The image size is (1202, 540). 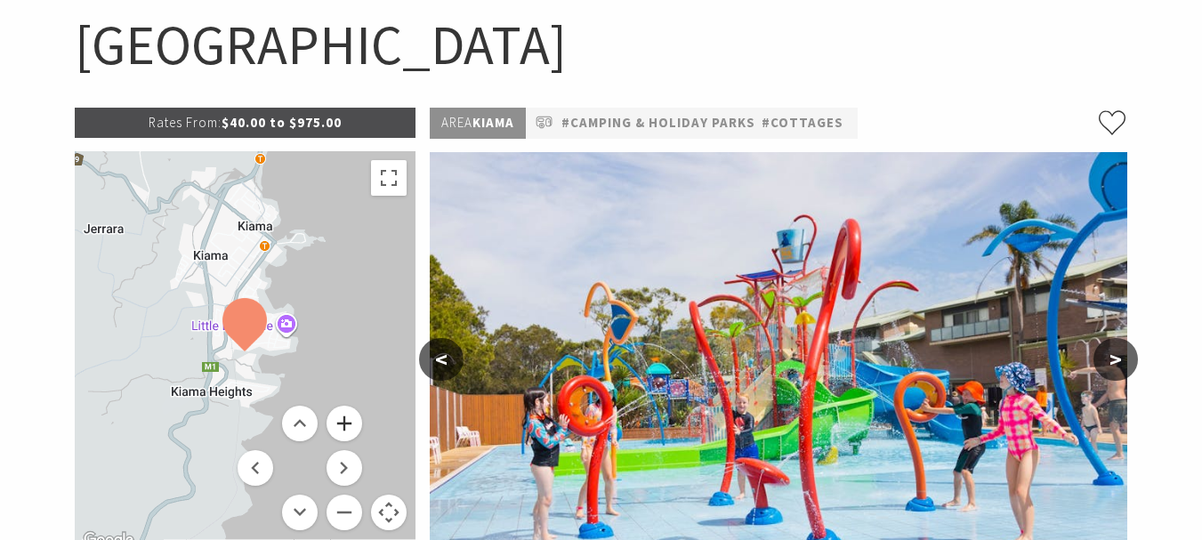 I want to click on button: Map camera controls, so click(x=389, y=512).